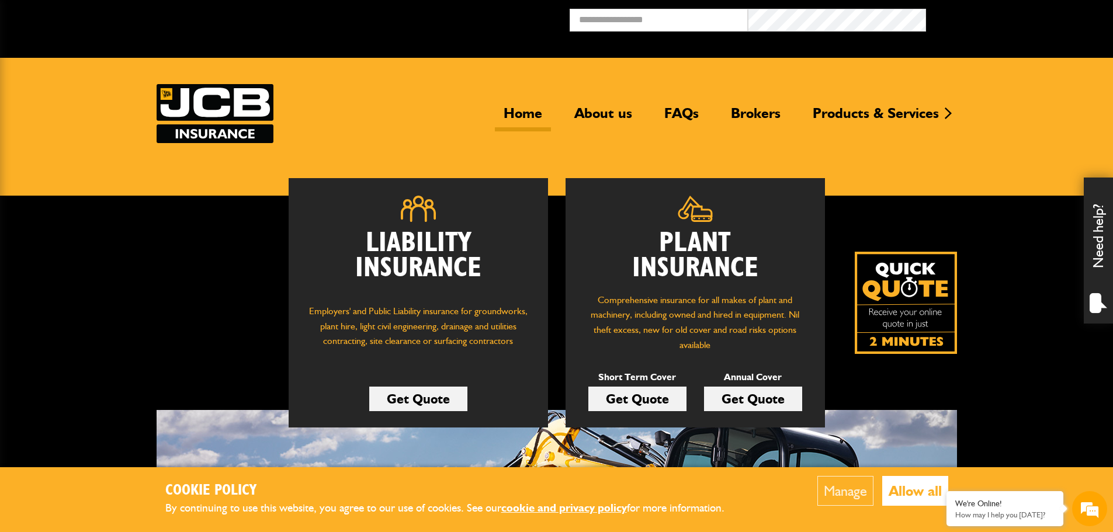 This screenshot has width=1113, height=532. I want to click on div: Need help?, so click(1098, 251).